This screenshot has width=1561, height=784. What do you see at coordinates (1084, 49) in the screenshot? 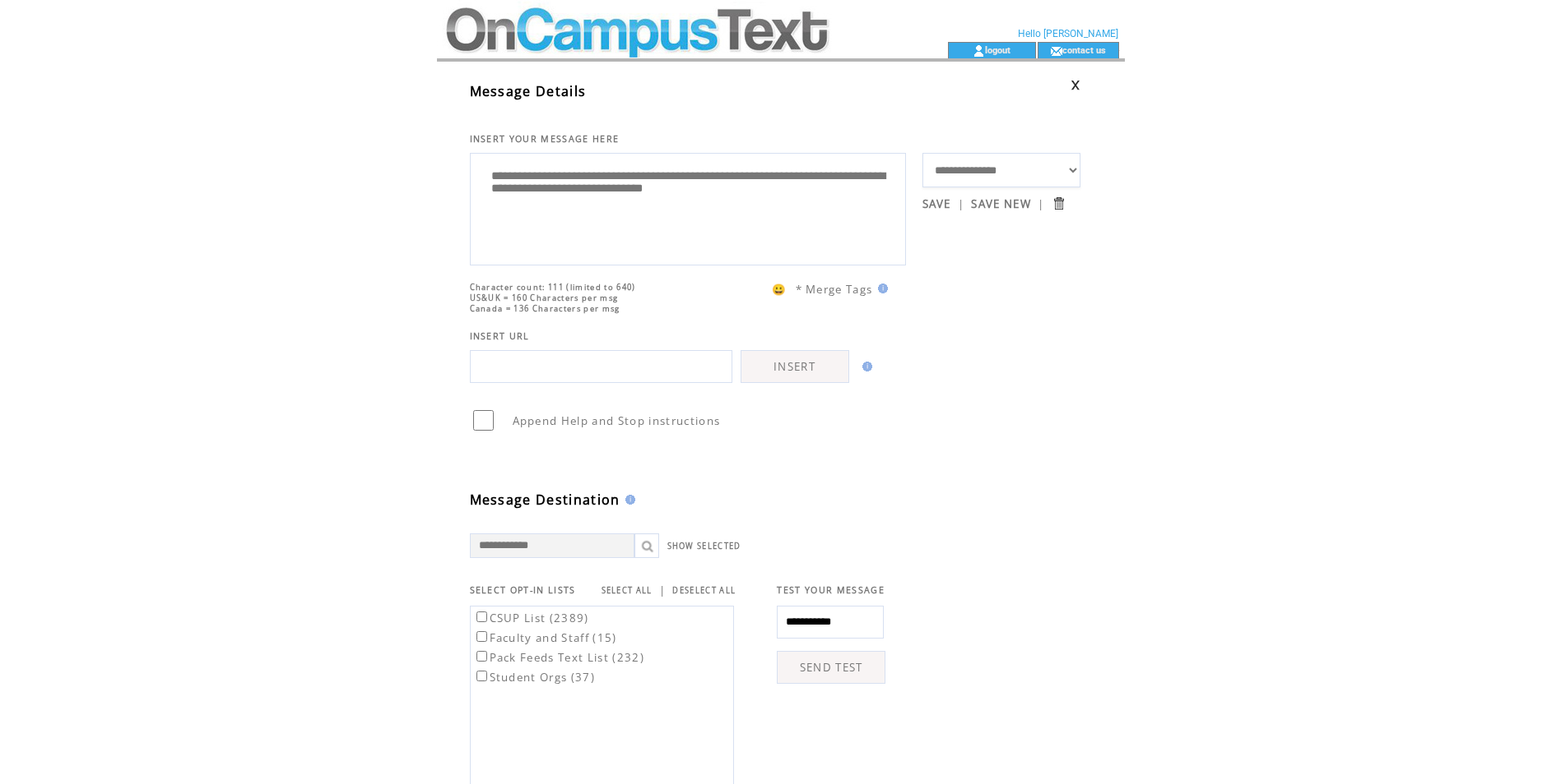
I see `a: contact us` at bounding box center [1084, 49].